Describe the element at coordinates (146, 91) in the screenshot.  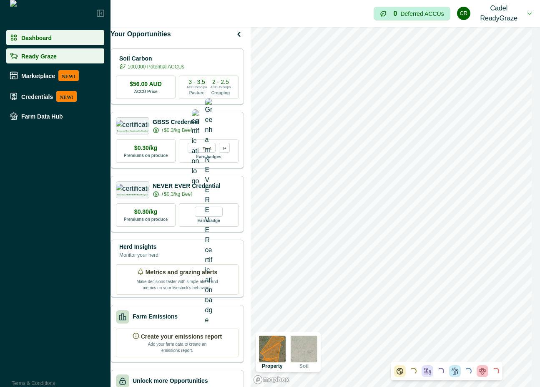
I see `p: ACCU Price` at that location.